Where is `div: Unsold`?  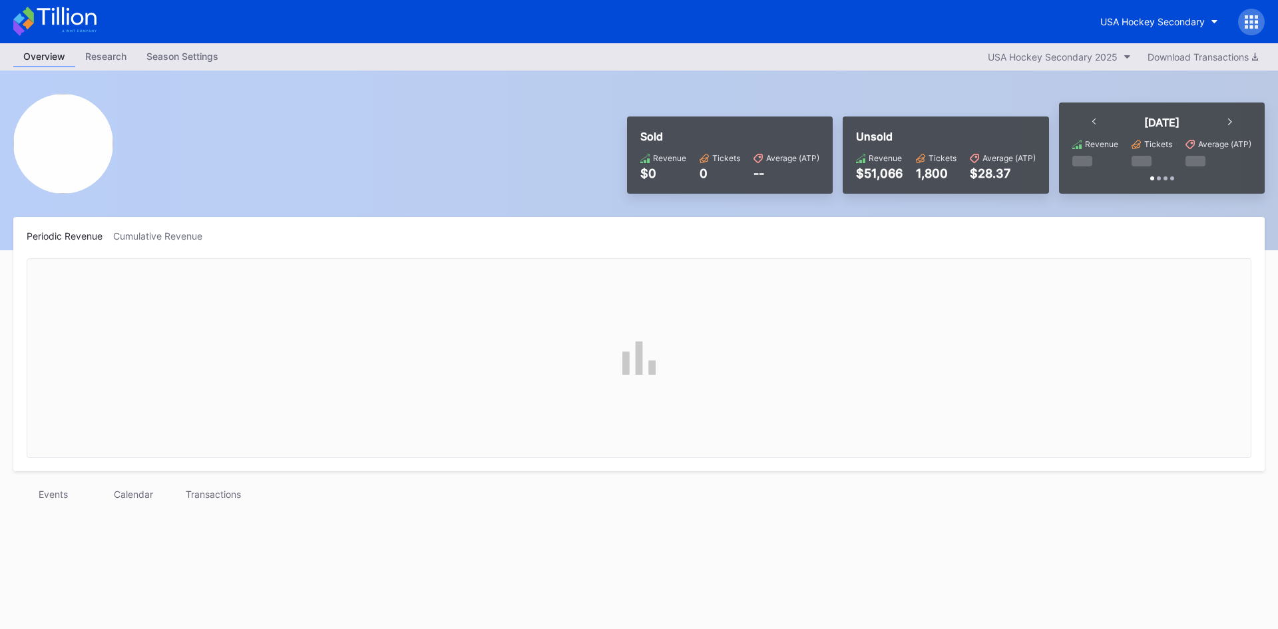
div: Unsold is located at coordinates (946, 136).